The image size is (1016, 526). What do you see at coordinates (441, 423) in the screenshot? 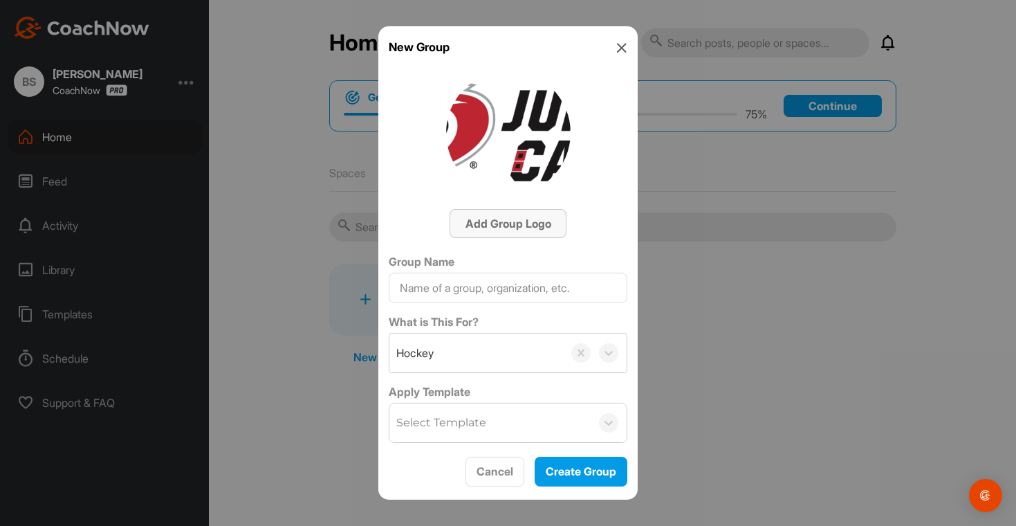
I see `div: Select Template` at bounding box center [441, 423].